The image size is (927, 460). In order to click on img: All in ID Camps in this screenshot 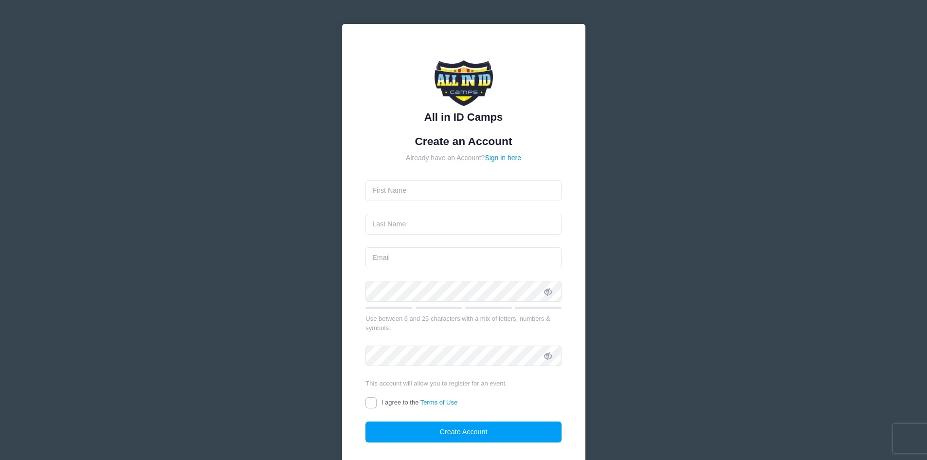, I will do `click(464, 77)`.